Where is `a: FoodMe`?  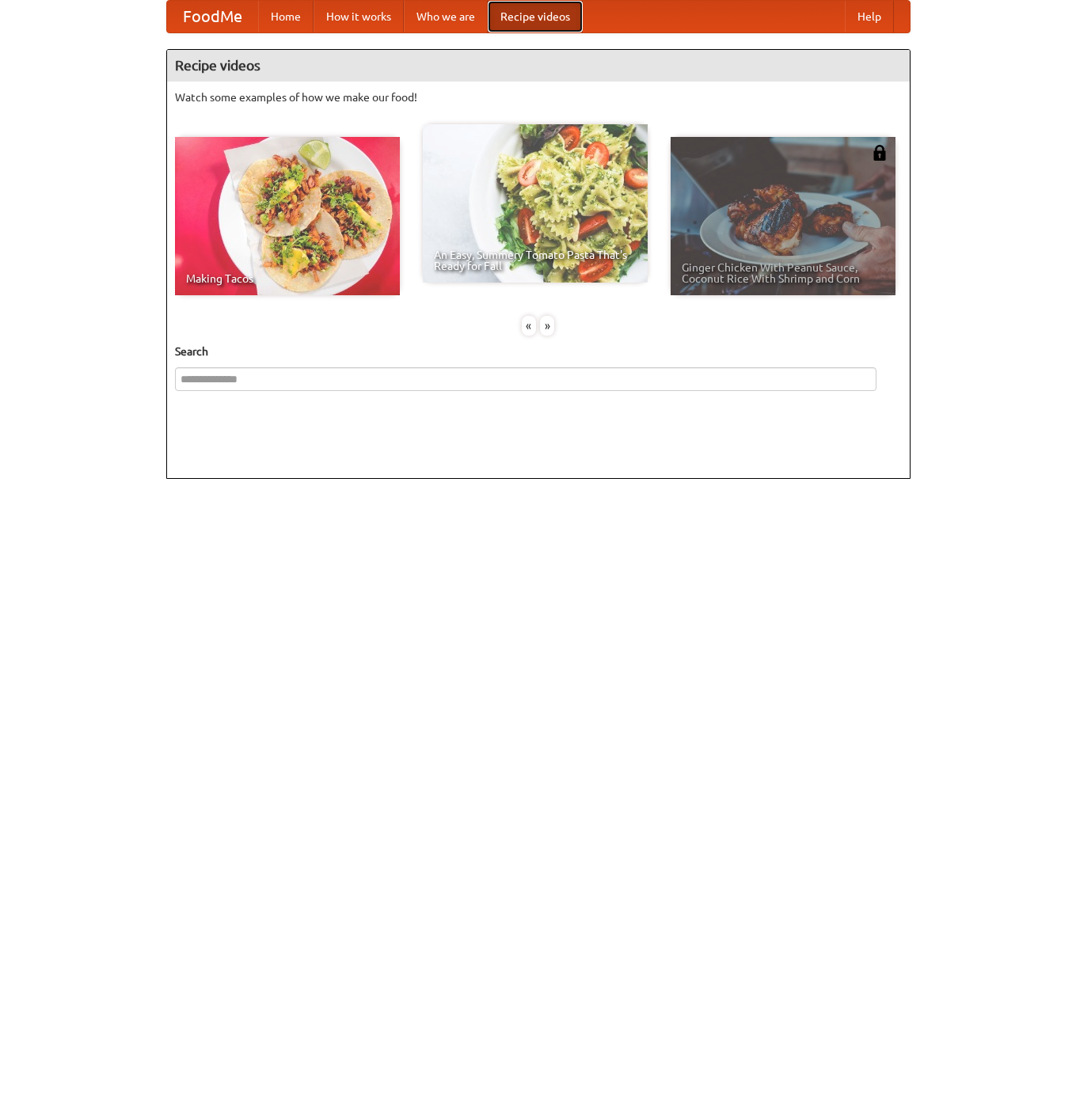
a: FoodMe is located at coordinates (213, 16).